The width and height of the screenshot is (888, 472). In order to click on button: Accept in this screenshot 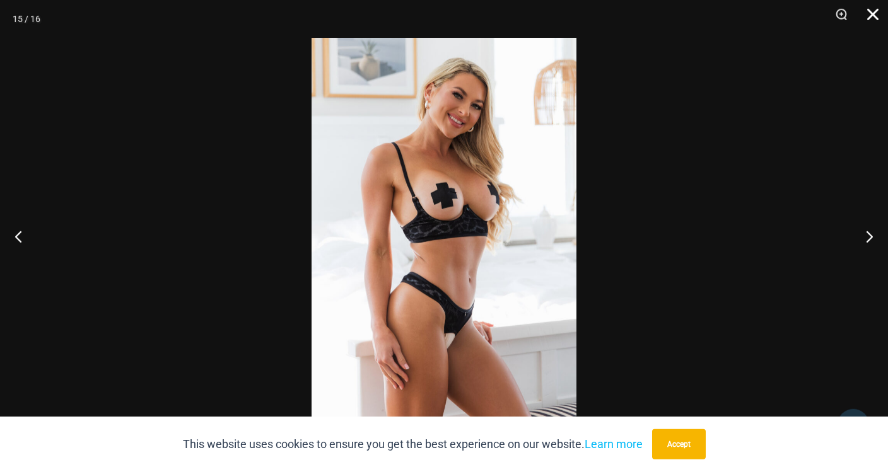, I will do `click(679, 445)`.